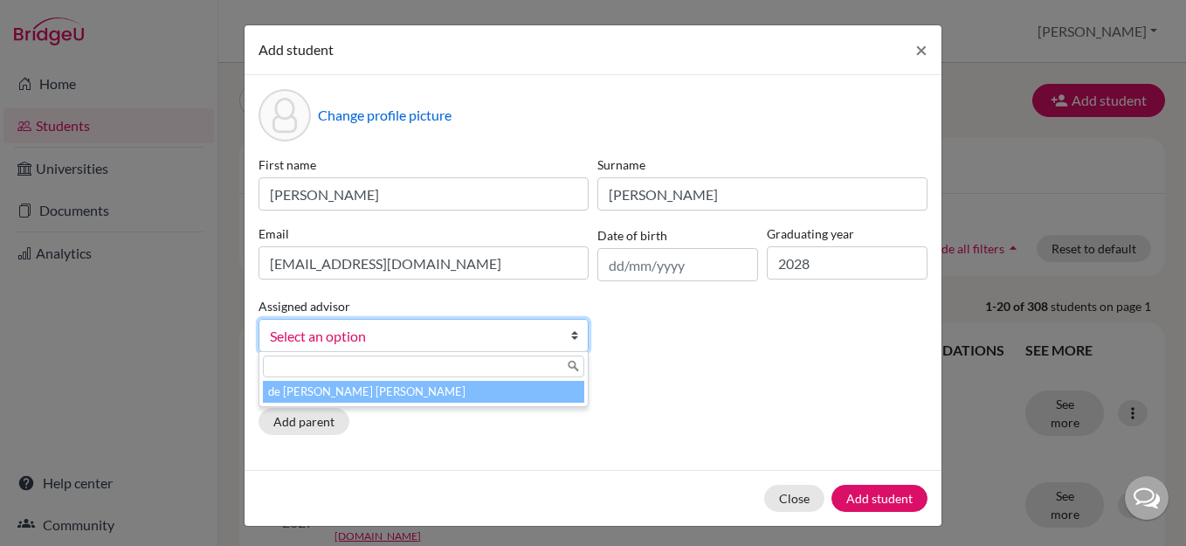  I want to click on label: Date of birth, so click(633, 235).